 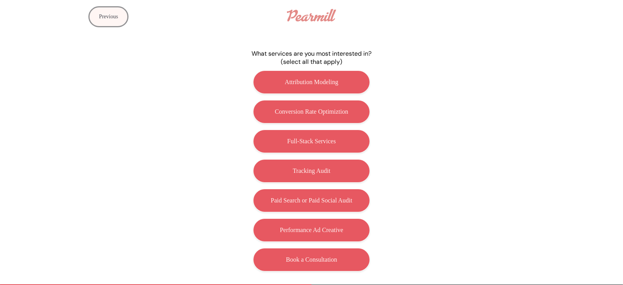 What do you see at coordinates (312, 230) in the screenshot?
I see `button: Performance Ad Creative` at bounding box center [312, 230].